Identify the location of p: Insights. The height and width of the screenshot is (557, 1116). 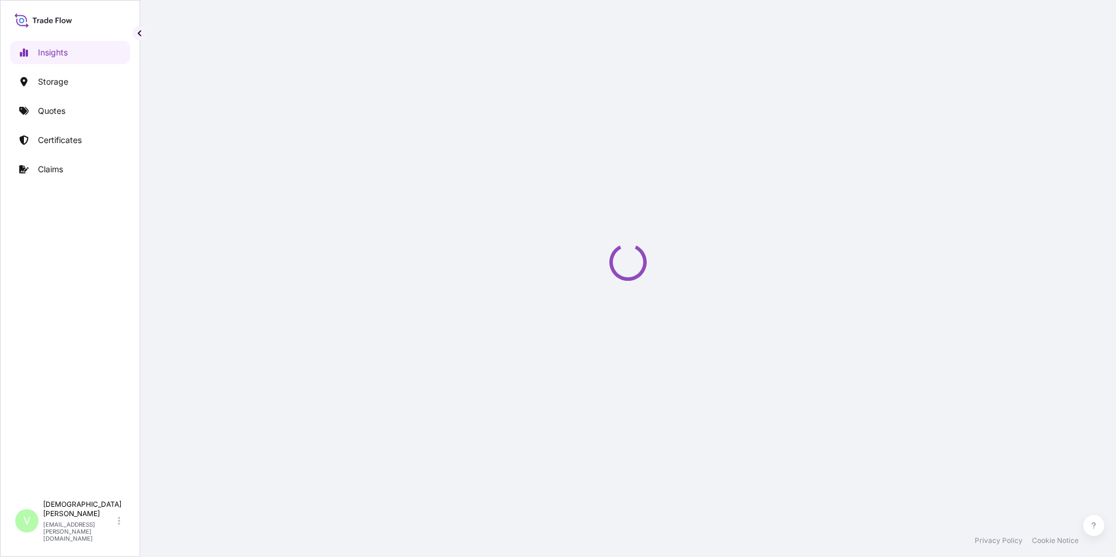
(53, 53).